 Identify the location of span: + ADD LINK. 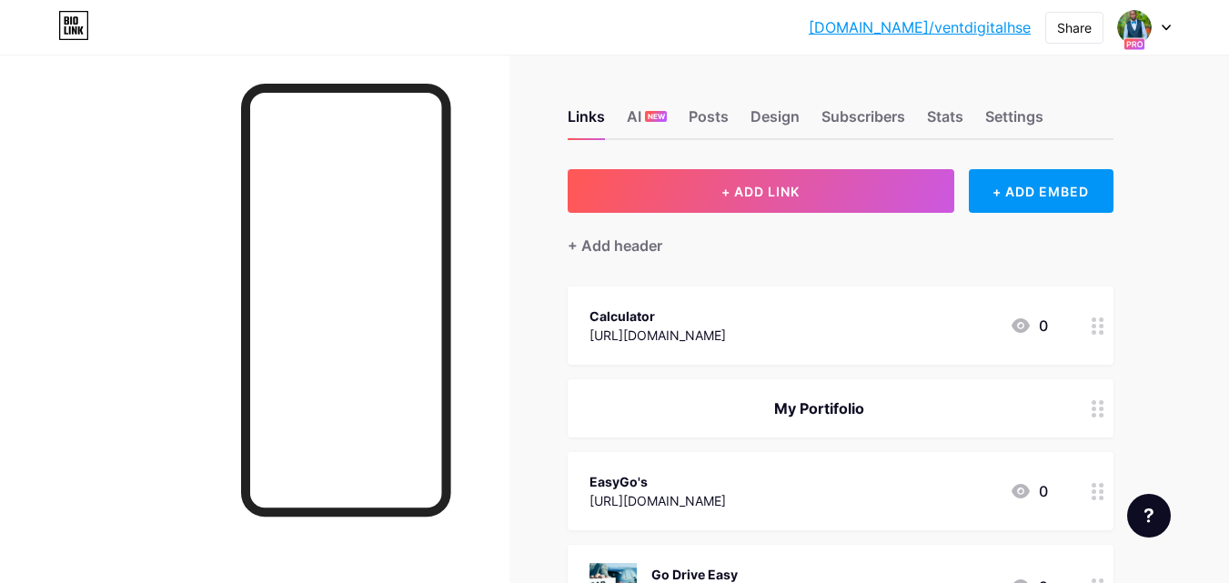
(761, 191).